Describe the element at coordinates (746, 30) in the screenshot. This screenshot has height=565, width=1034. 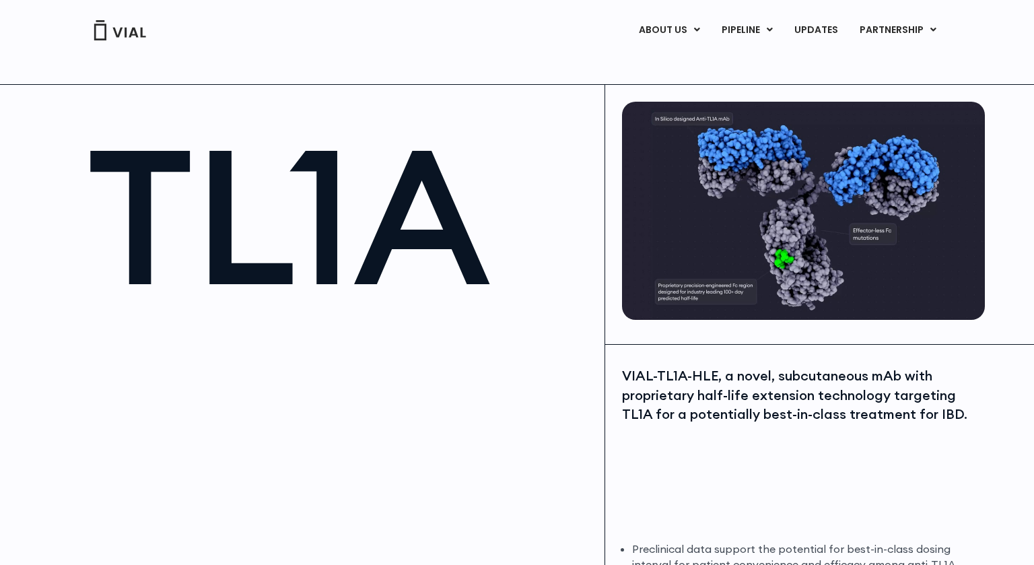
I see `a: PIPELINEMenu Toggle` at that location.